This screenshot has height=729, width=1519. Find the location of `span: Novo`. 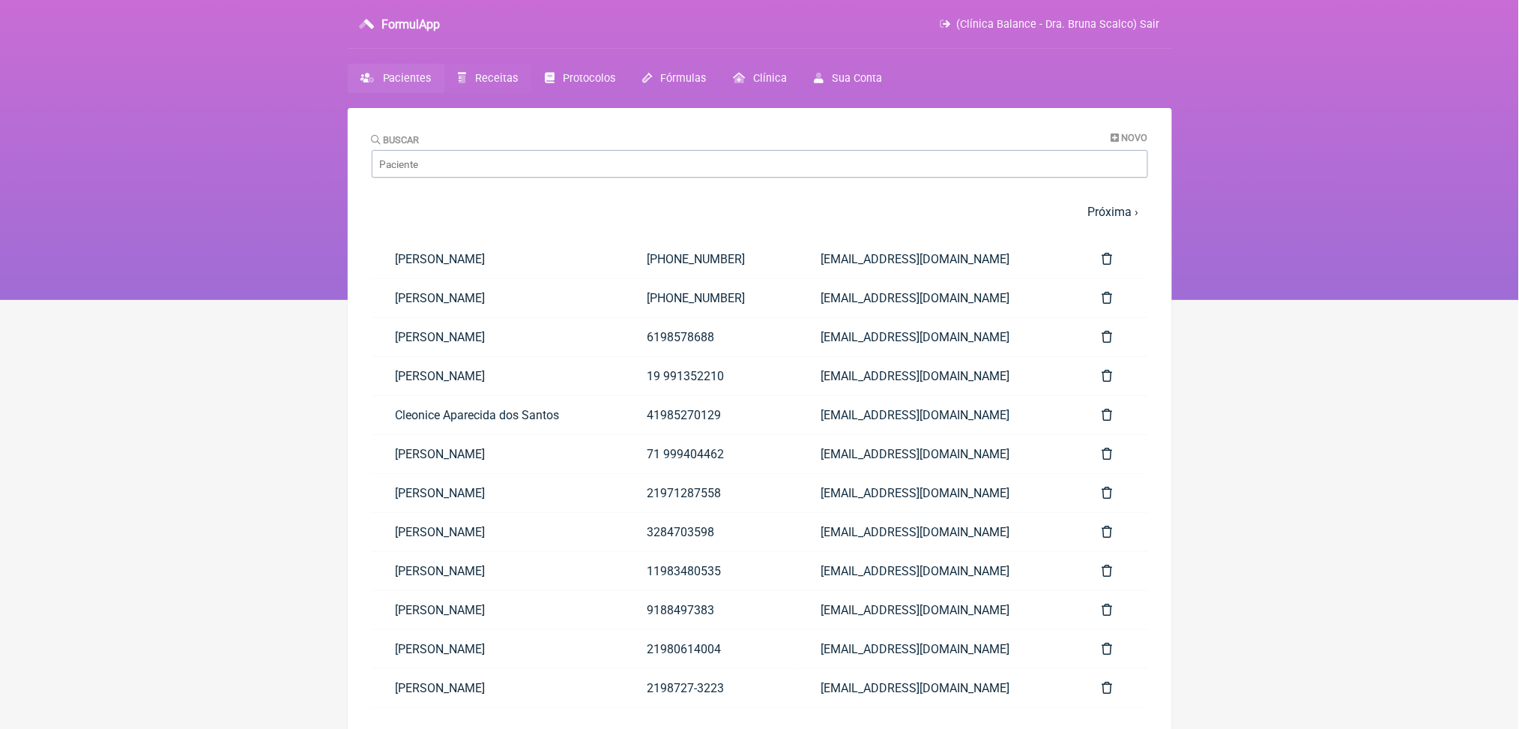

span: Novo is located at coordinates (1135, 137).